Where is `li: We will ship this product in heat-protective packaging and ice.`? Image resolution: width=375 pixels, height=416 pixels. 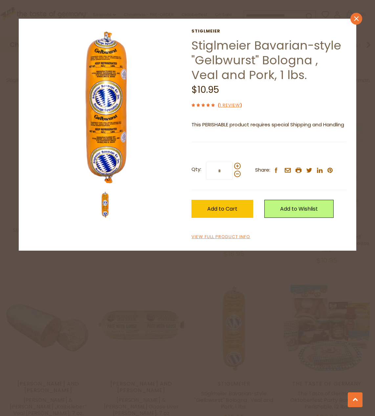
li: We will ship this product in heat-protective packaging and ice. is located at coordinates (272, 138).